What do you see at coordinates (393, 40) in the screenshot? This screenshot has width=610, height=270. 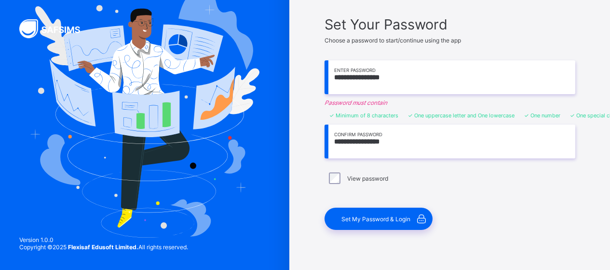 I see `span: Choose a password to start/continue using the app` at bounding box center [393, 40].